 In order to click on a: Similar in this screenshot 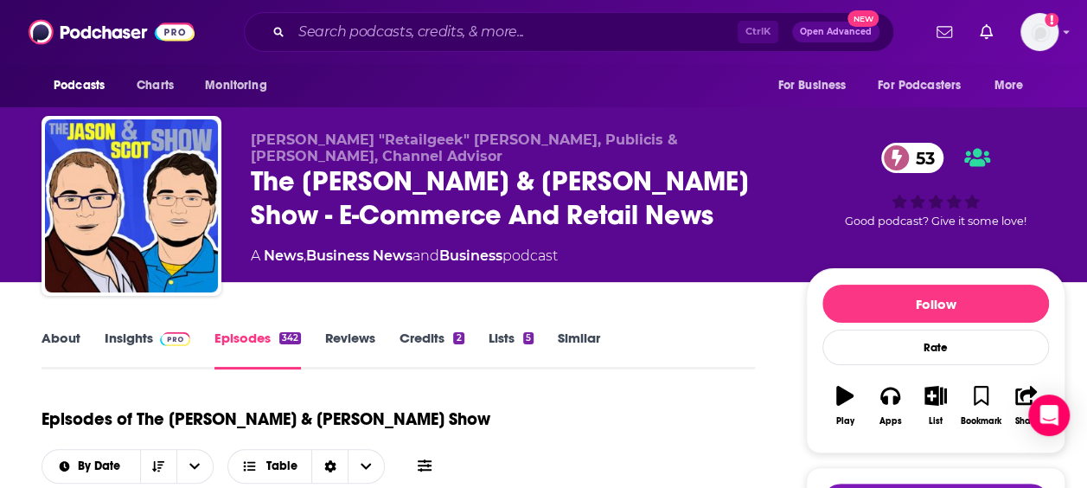, I will do `click(579, 349)`.